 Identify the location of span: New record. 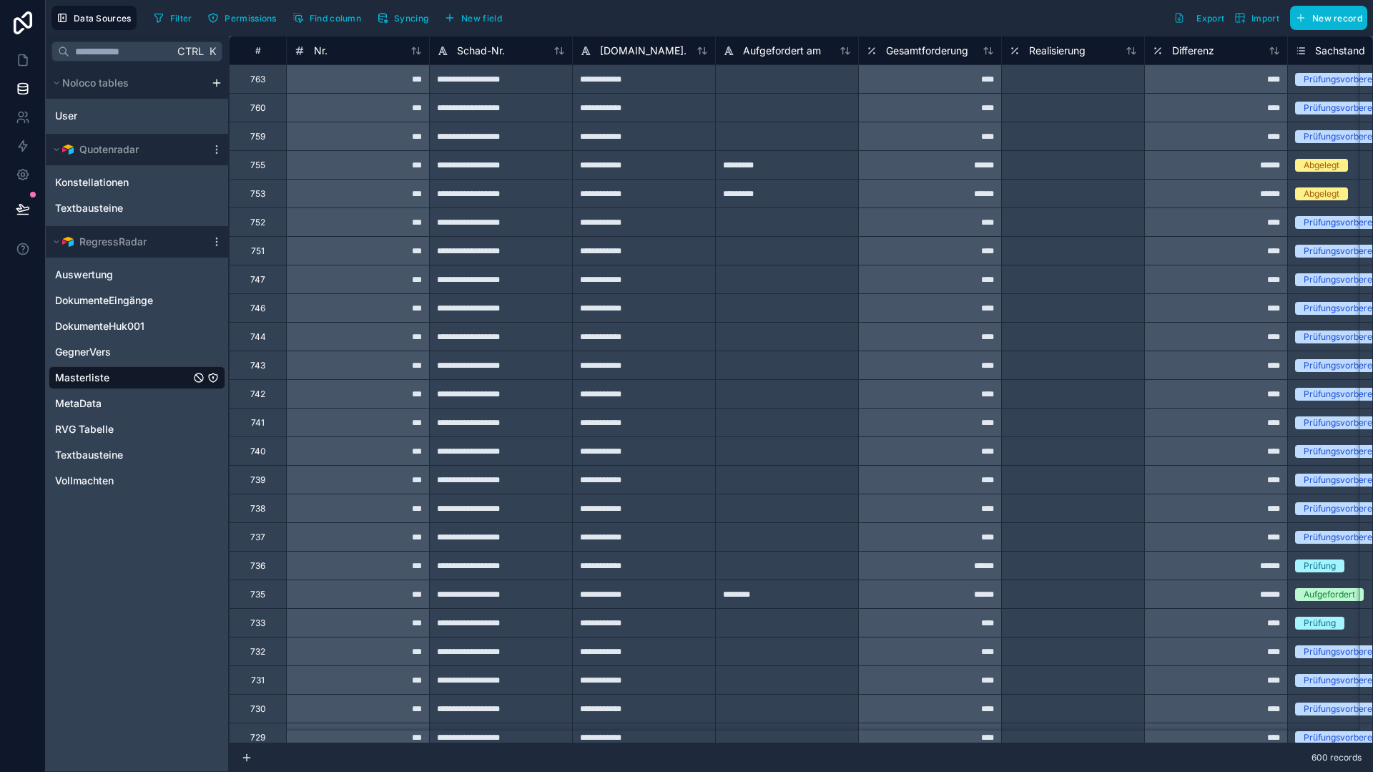
(1338, 18).